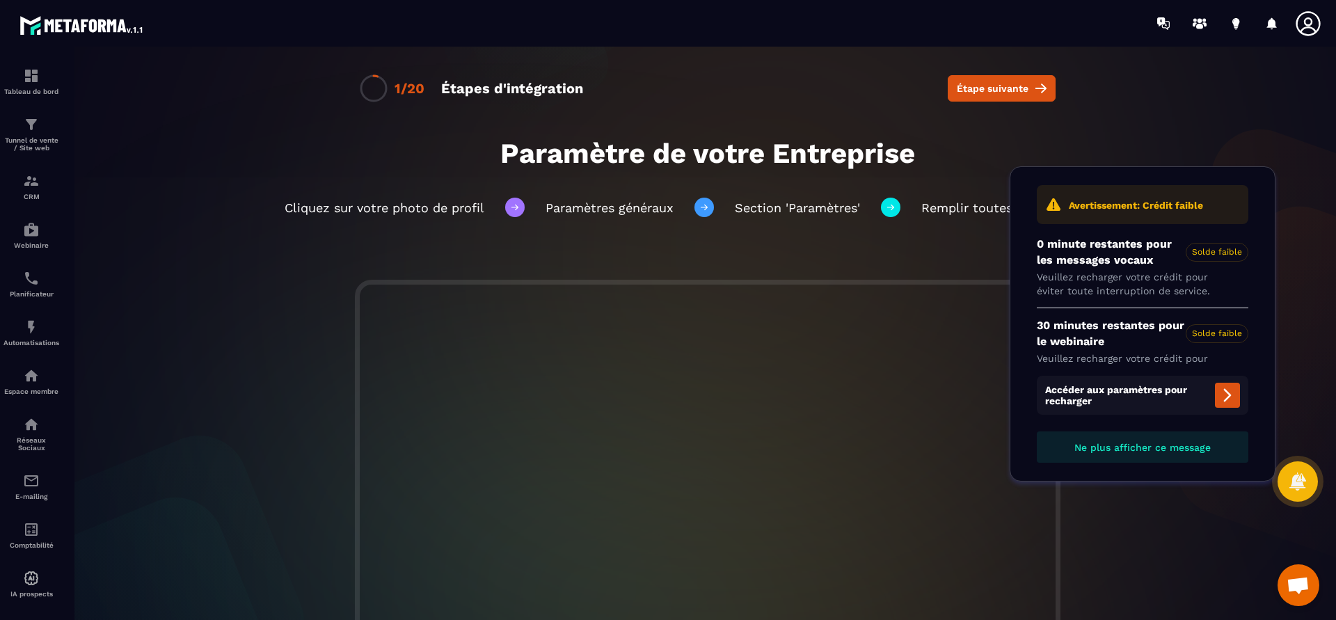 The image size is (1336, 620). I want to click on a: schedulerschedulerPlanificateur, so click(31, 284).